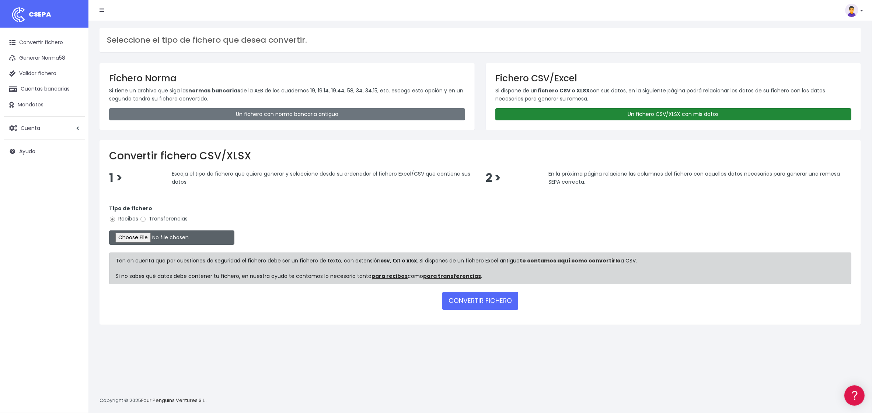  What do you see at coordinates (852, 10) in the screenshot?
I see `img: profile` at bounding box center [852, 10].